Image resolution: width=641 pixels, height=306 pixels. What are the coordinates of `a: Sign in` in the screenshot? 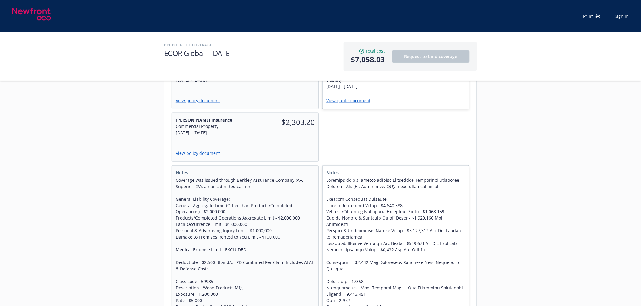 It's located at (622, 16).